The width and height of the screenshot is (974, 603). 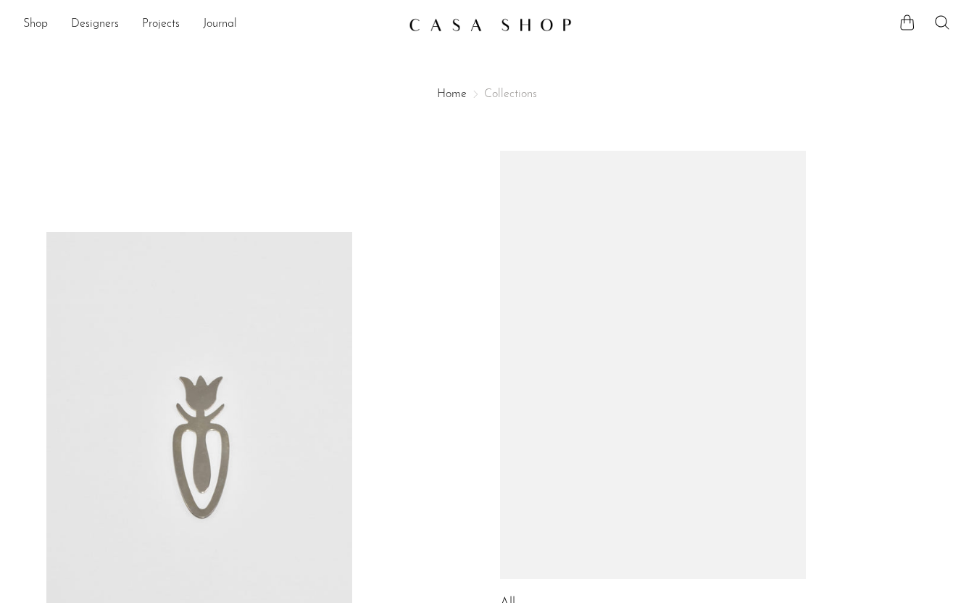 What do you see at coordinates (451, 94) in the screenshot?
I see `a: Home` at bounding box center [451, 94].